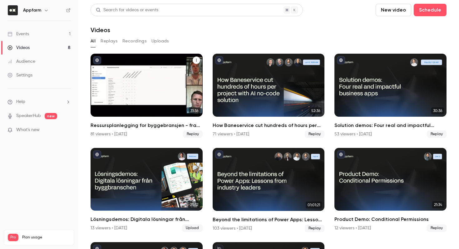  I want to click on li: Ressursplanlegging for byggebransjen - fra kaos til kontroll på rekordtid, so click(146, 96).